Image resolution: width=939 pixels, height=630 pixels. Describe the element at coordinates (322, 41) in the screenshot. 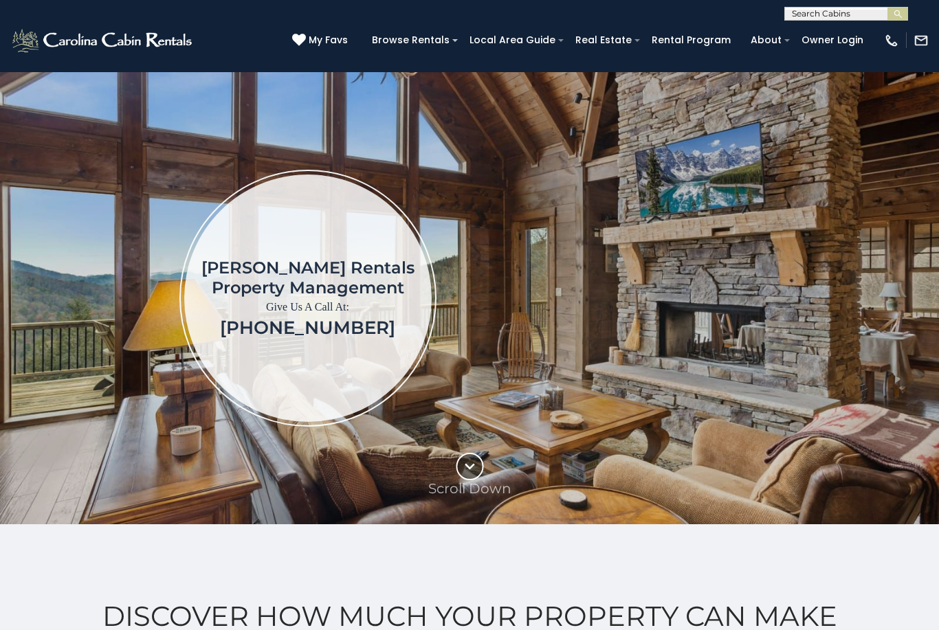

I see `a: My Favs` at that location.